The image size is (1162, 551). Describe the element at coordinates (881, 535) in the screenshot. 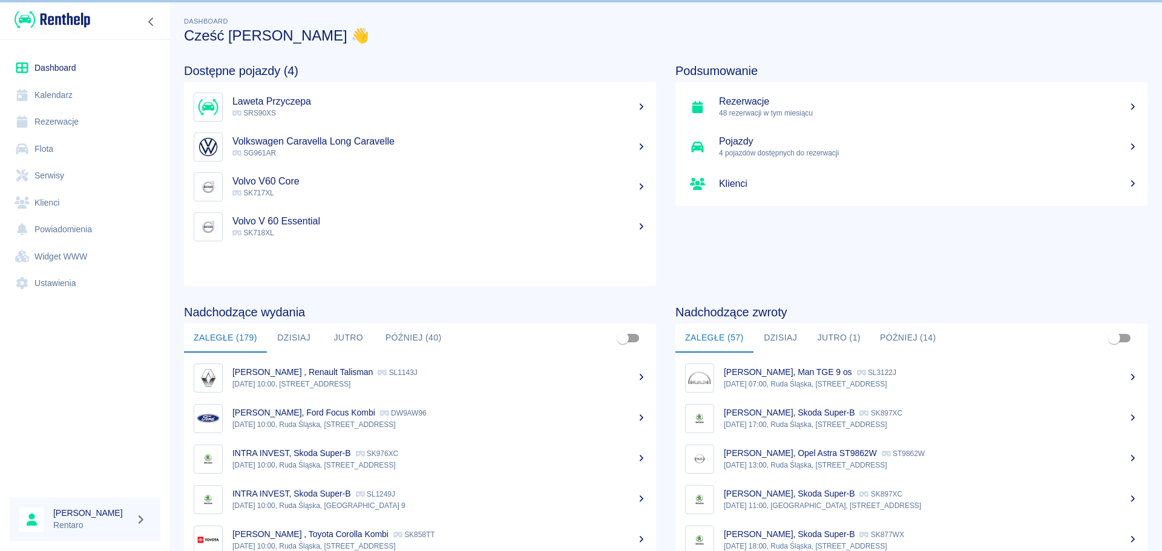

I see `p: SK877WX` at that location.